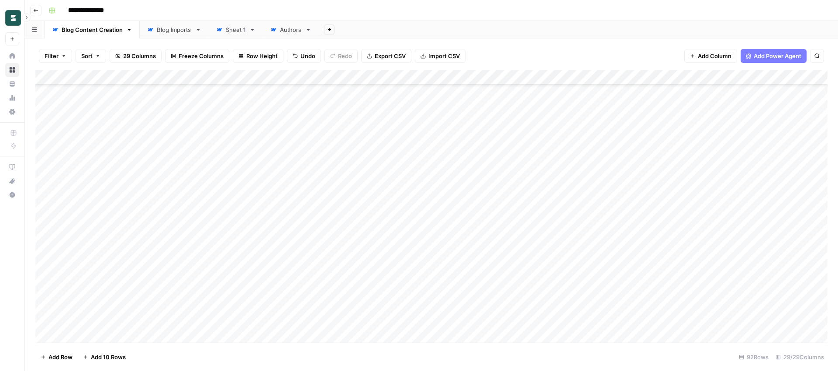 Image resolution: width=838 pixels, height=371 pixels. I want to click on a: Home, so click(12, 56).